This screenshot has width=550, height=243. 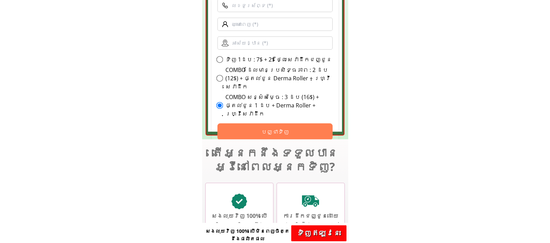 I want to click on input: អាស័យដ្ឋាន (*), so click(x=275, y=43).